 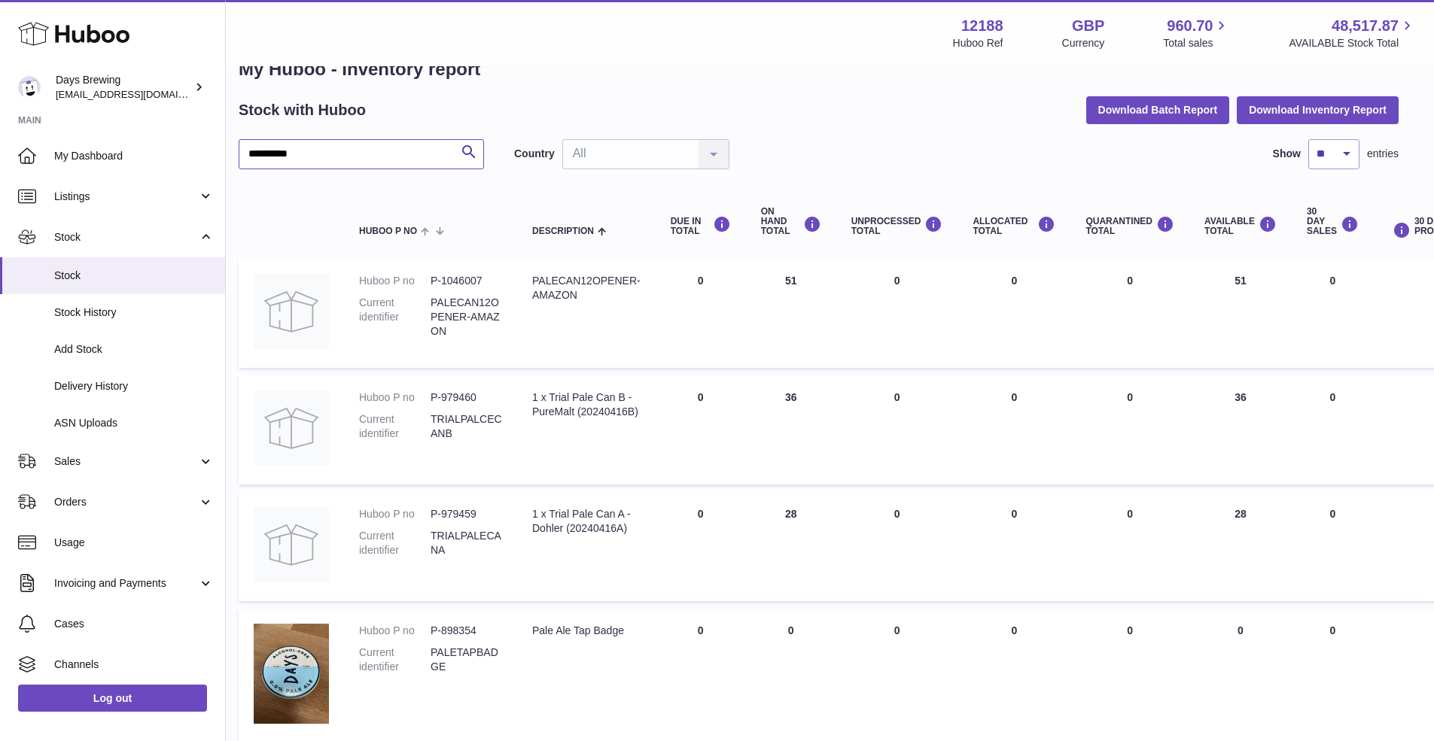 I want to click on dd: TRIALPALECANA, so click(x=466, y=543).